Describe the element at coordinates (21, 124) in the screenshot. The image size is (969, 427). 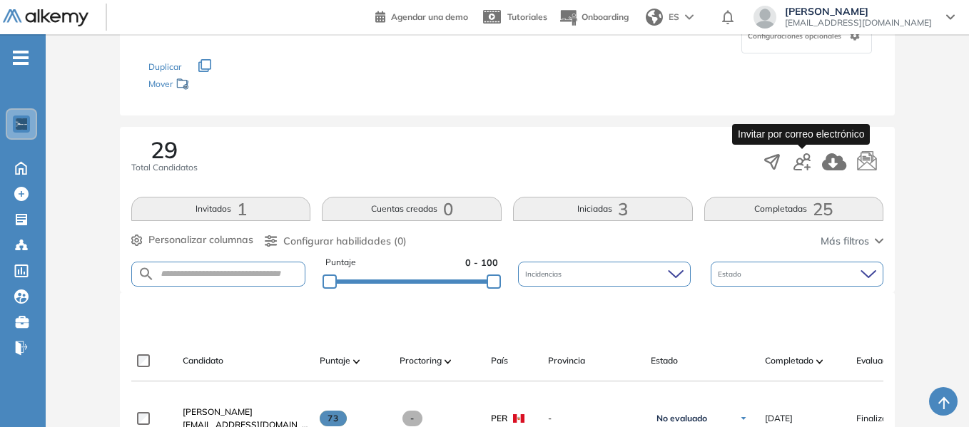
I see `img: https://assets.alkemy.org/workspaces/1802/d452bae4-97f6-47ab-b3bf-1c40240bc960.jpg` at that location.